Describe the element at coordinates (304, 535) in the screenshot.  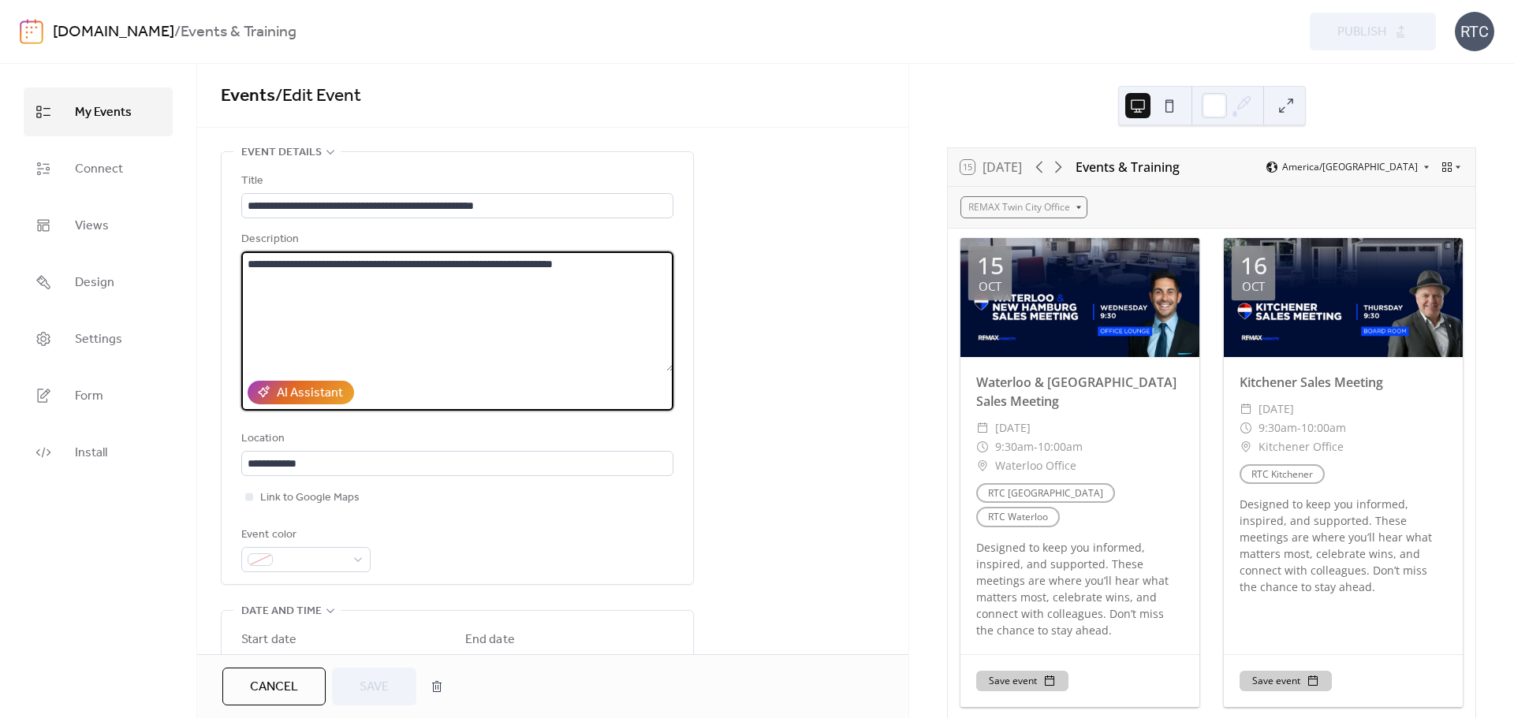
I see `div: Event color` at that location.